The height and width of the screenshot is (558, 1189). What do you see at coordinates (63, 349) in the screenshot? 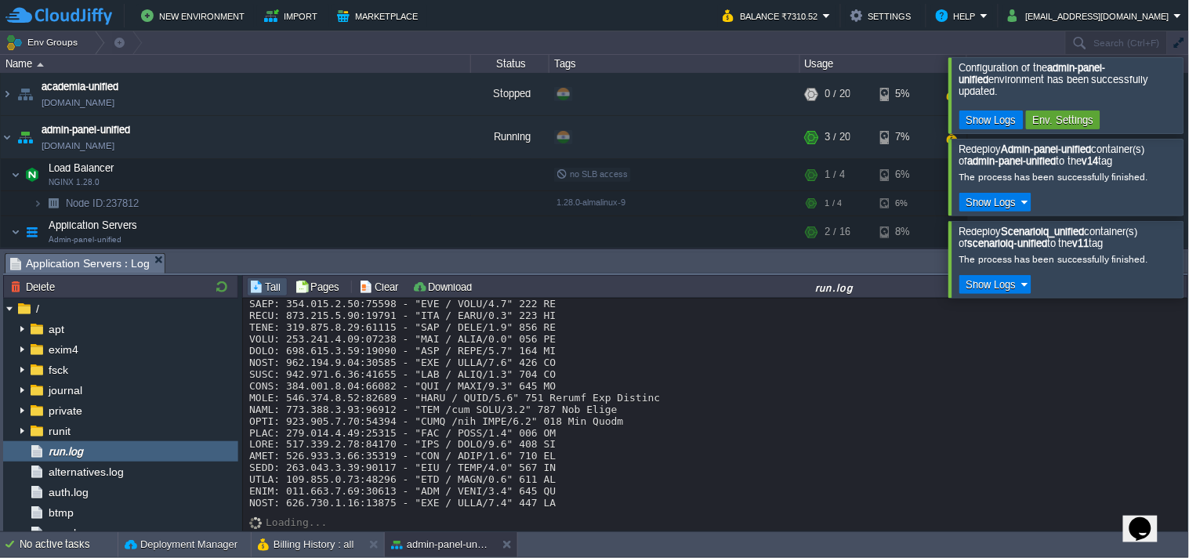
I see `a: exim4` at bounding box center [63, 349].